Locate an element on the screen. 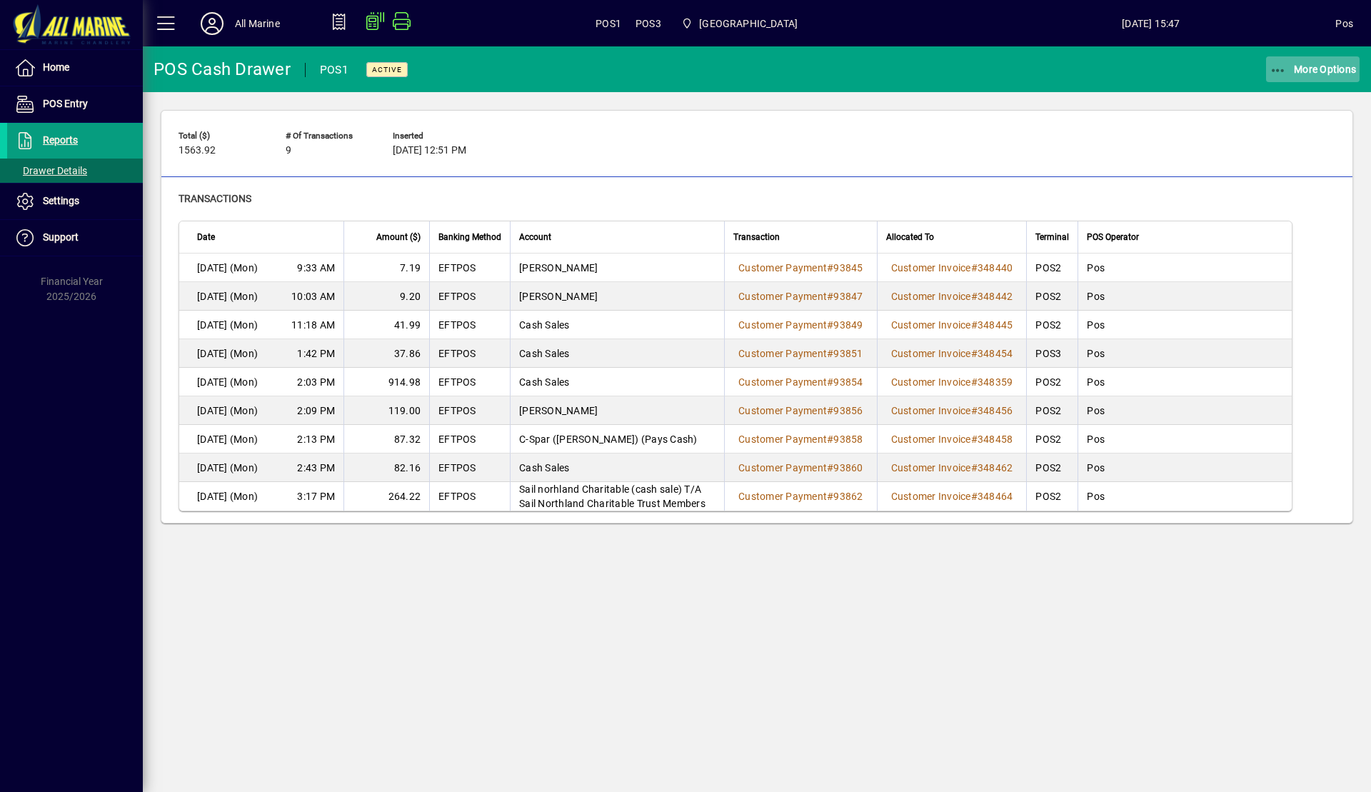  span: 348456 is located at coordinates (995, 411).